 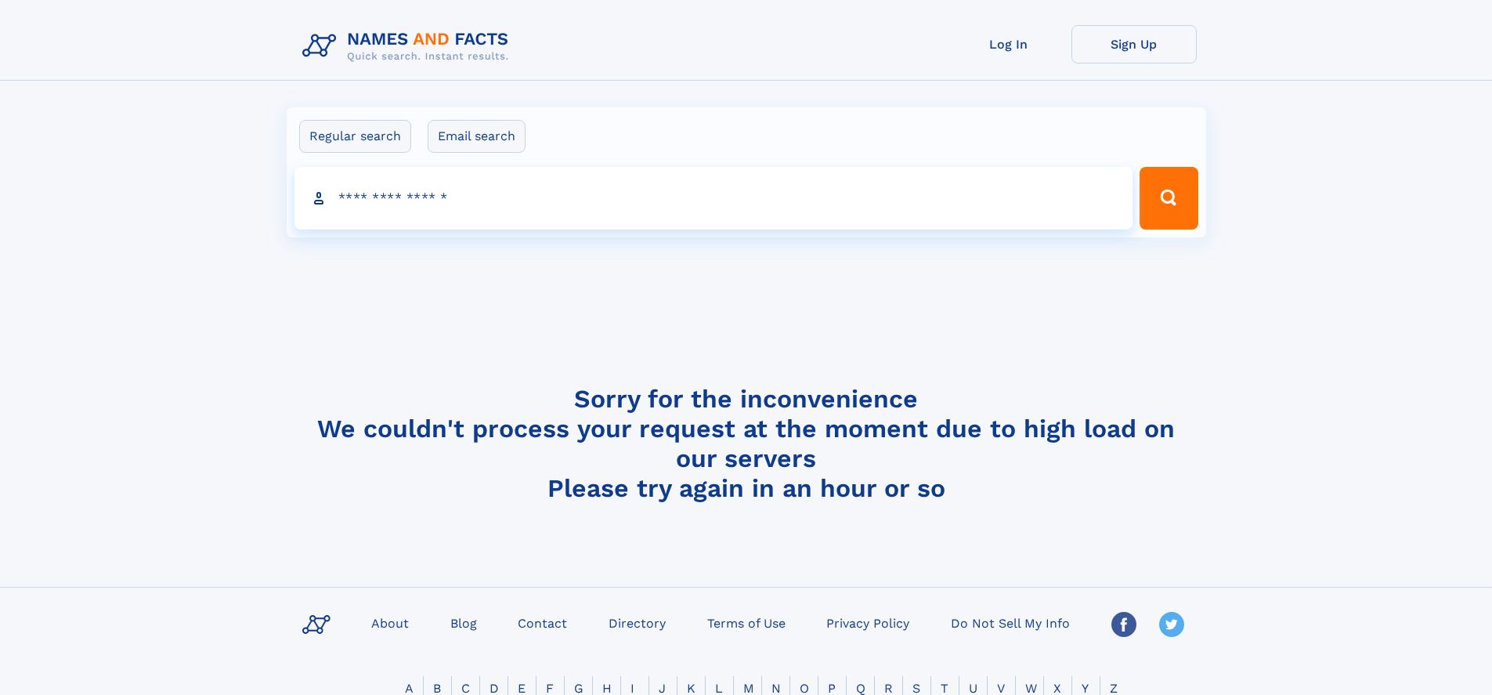 What do you see at coordinates (409, 46) in the screenshot?
I see `img: Logo Names and Facts` at bounding box center [409, 46].